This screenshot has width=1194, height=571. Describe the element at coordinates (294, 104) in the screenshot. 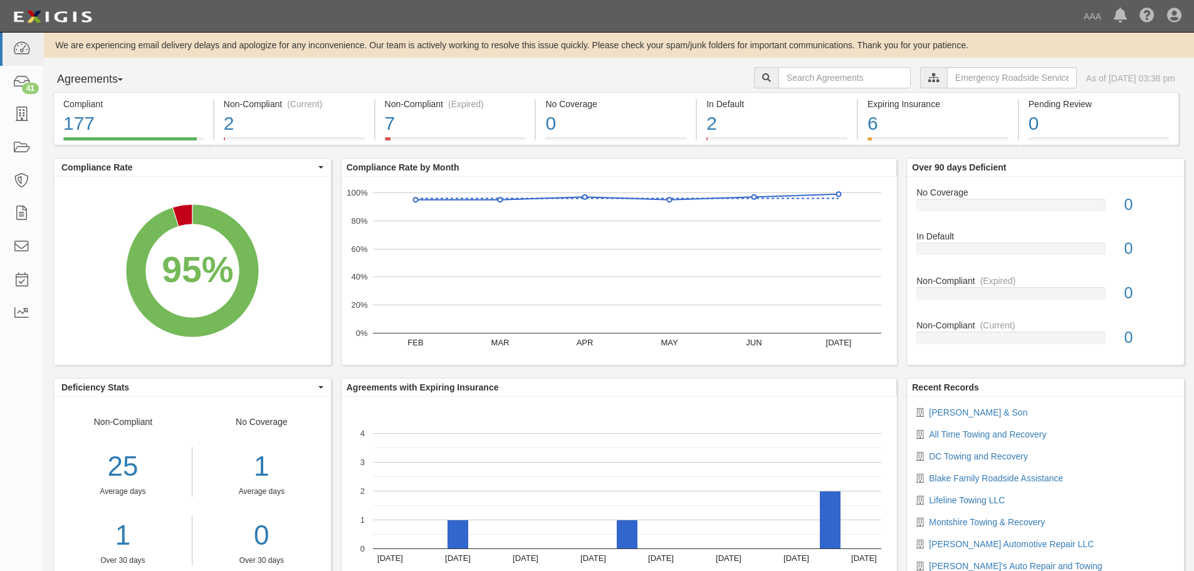

I see `div: Non-Compliant (Current)` at that location.